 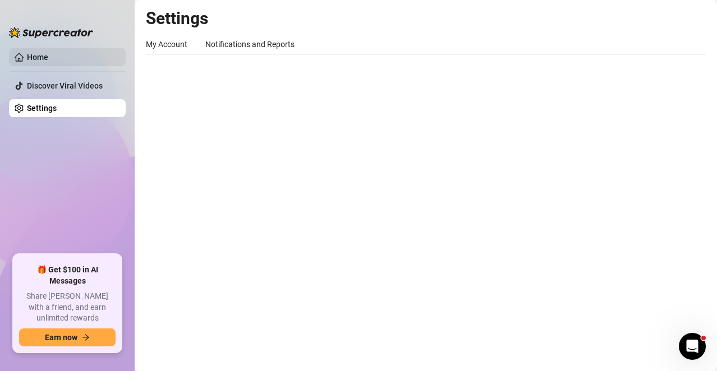 What do you see at coordinates (42, 108) in the screenshot?
I see `a: Settings` at bounding box center [42, 108].